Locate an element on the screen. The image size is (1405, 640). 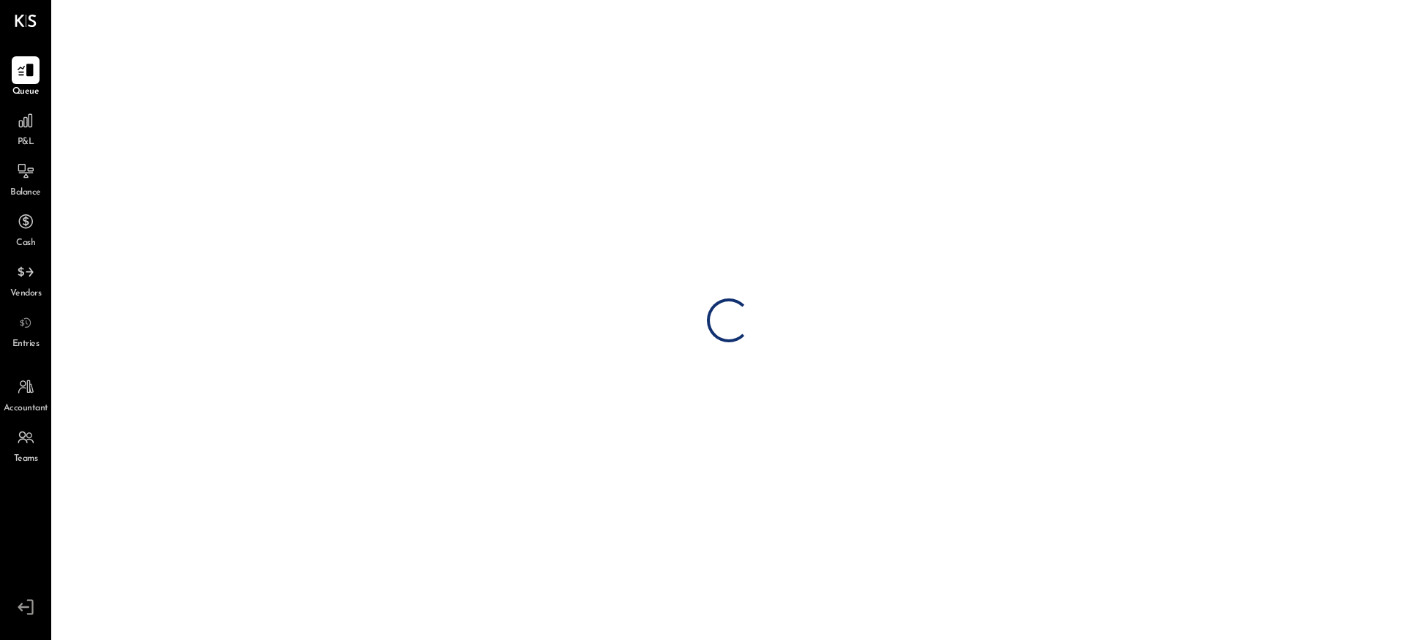
span: Cash is located at coordinates (26, 244).